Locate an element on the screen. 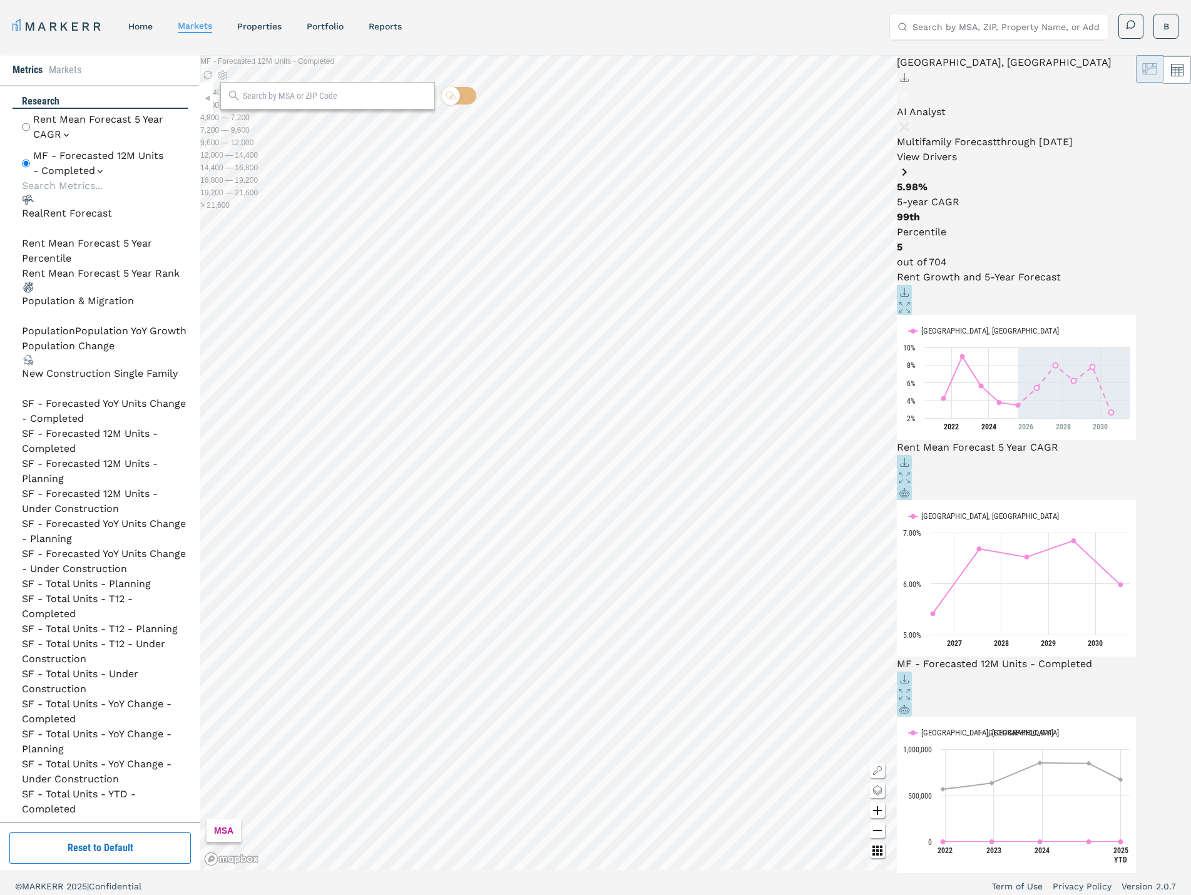  path: Friday, 29 Jul, 20:00, 8.96. Florence, SC. is located at coordinates (962, 357).